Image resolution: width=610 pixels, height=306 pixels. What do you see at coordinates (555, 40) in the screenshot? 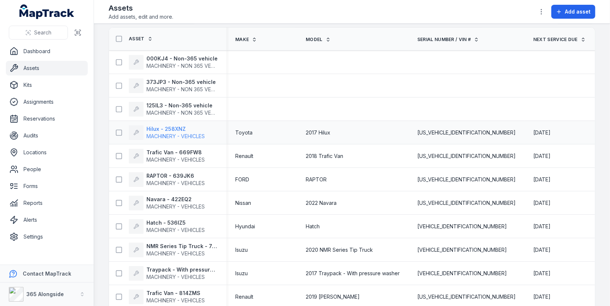
I see `span: Next Service Due` at bounding box center [555, 40].